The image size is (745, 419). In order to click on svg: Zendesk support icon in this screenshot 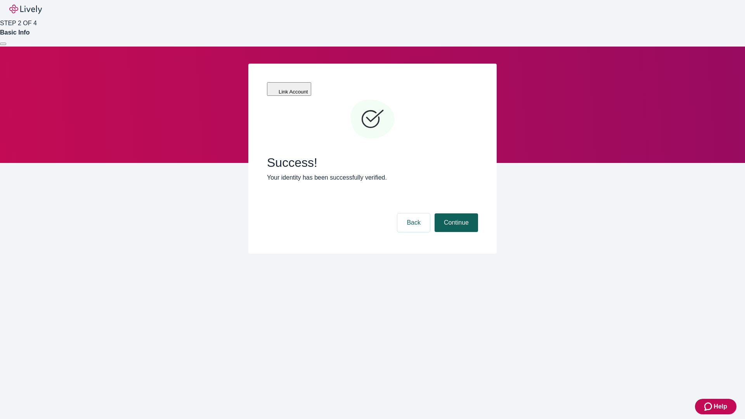, I will do `click(709, 407)`.